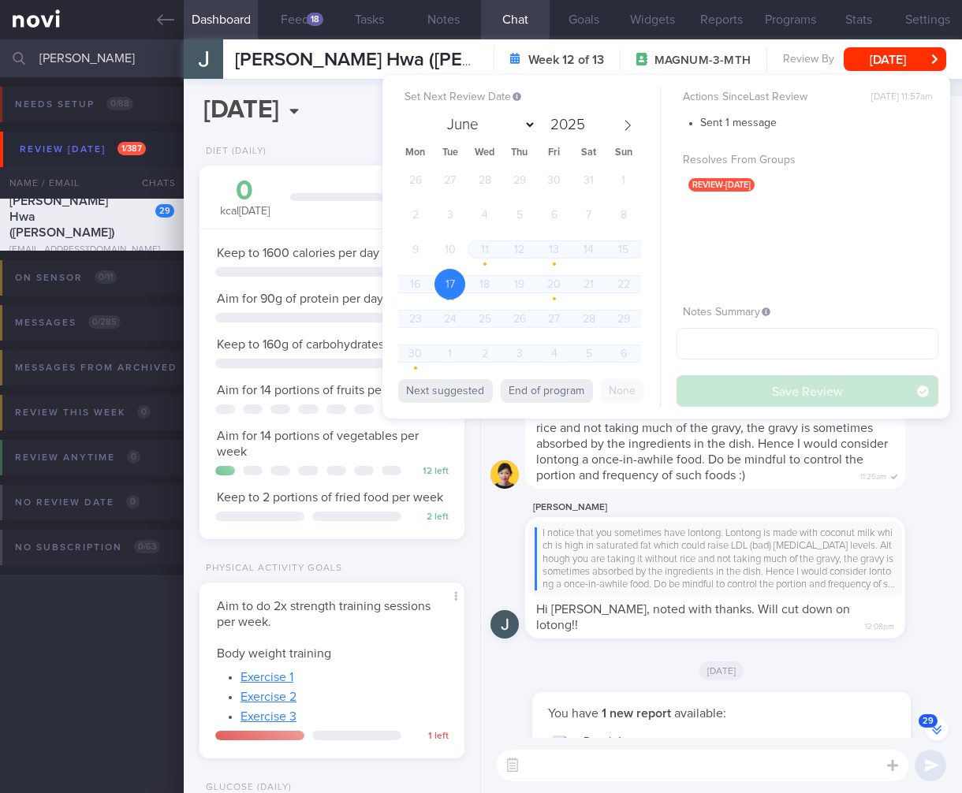 The height and width of the screenshot is (793, 962). I want to click on span: Sat, so click(589, 153).